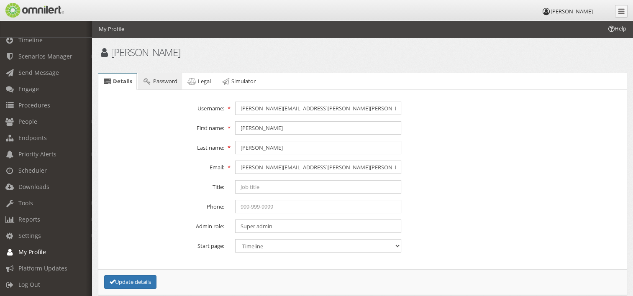  What do you see at coordinates (34, 187) in the screenshot?
I see `span: Downloads` at bounding box center [34, 187].